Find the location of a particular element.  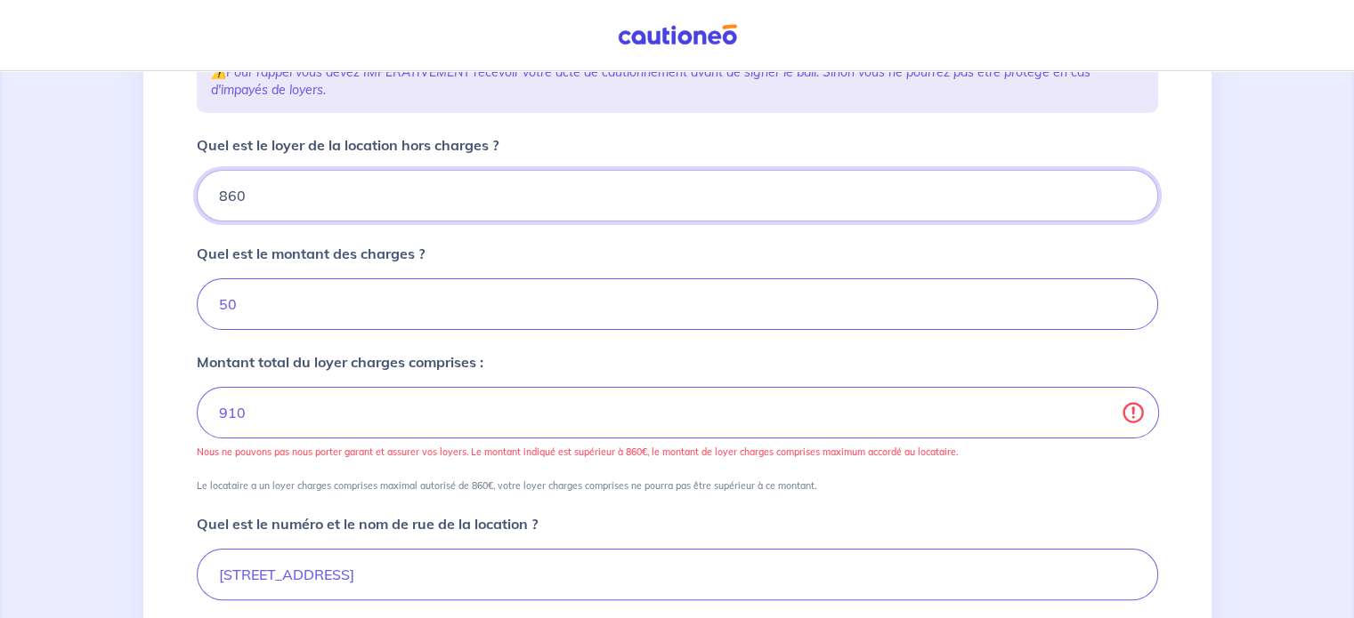

p: Montant total du loyer charges comprises : is located at coordinates (340, 362).